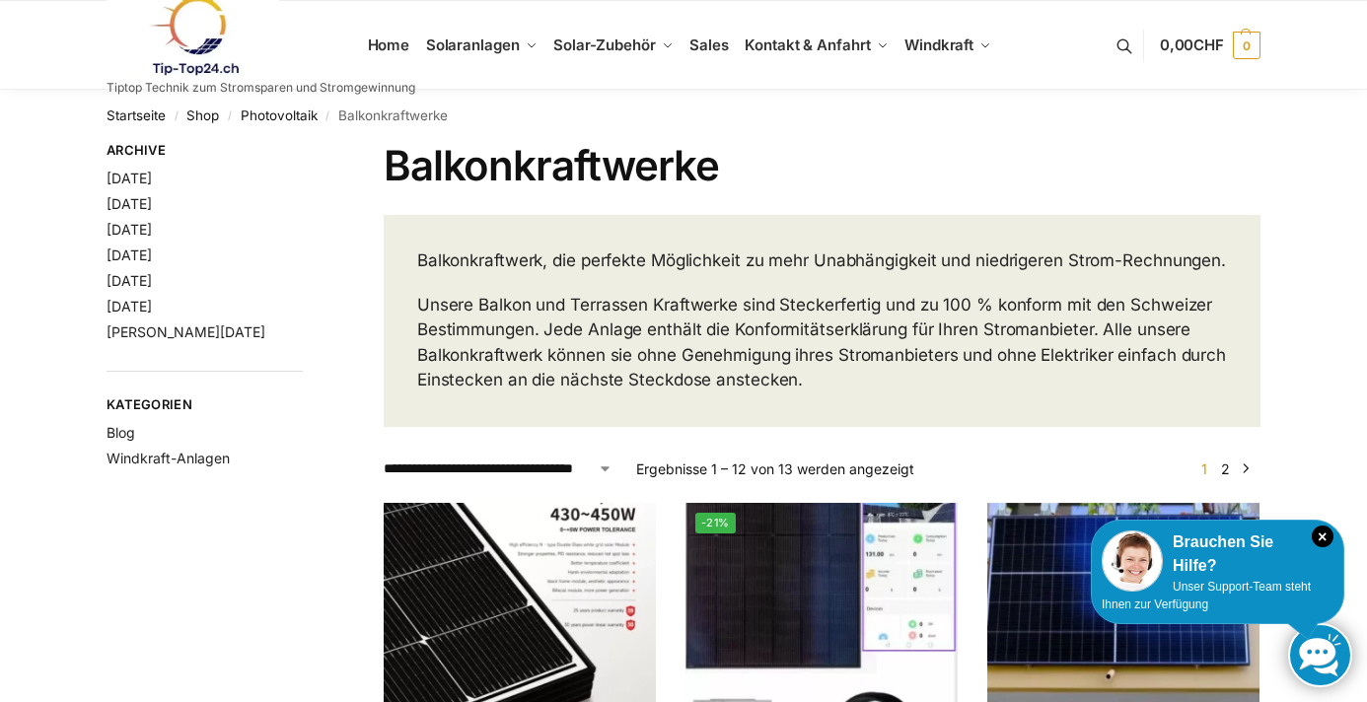 The image size is (1367, 702). What do you see at coordinates (939, 44) in the screenshot?
I see `span: Windkraft` at bounding box center [939, 44].